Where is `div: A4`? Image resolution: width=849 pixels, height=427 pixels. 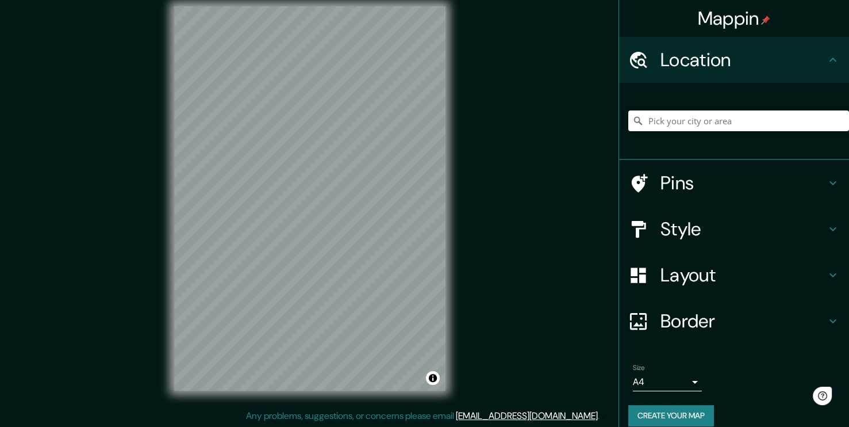 div: A4 is located at coordinates (668, 382).